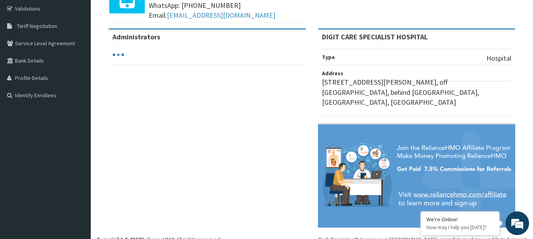 The image size is (533, 239). Describe the element at coordinates (460, 220) in the screenshot. I see `div: We're Online!` at that location.